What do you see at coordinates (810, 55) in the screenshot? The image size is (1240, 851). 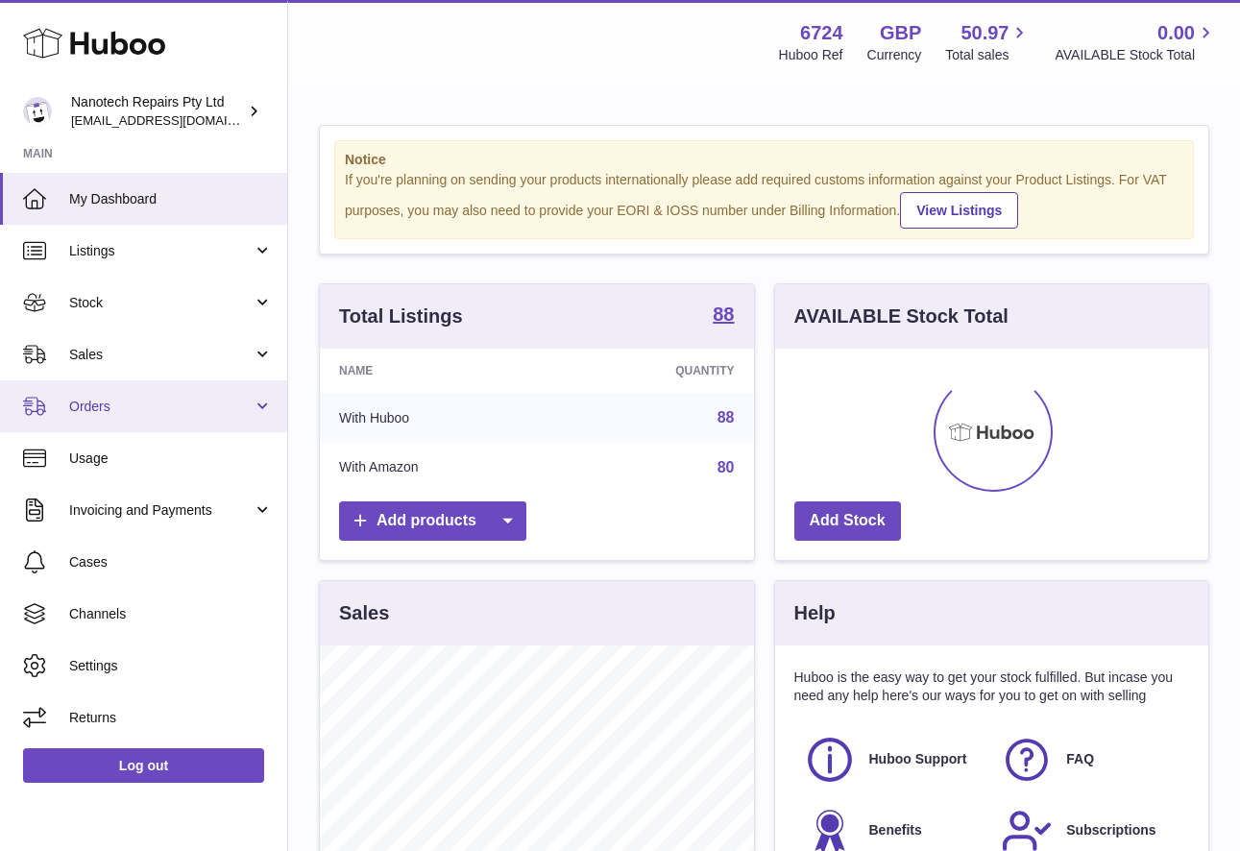 I see `div: Huboo Ref` at bounding box center [810, 55].